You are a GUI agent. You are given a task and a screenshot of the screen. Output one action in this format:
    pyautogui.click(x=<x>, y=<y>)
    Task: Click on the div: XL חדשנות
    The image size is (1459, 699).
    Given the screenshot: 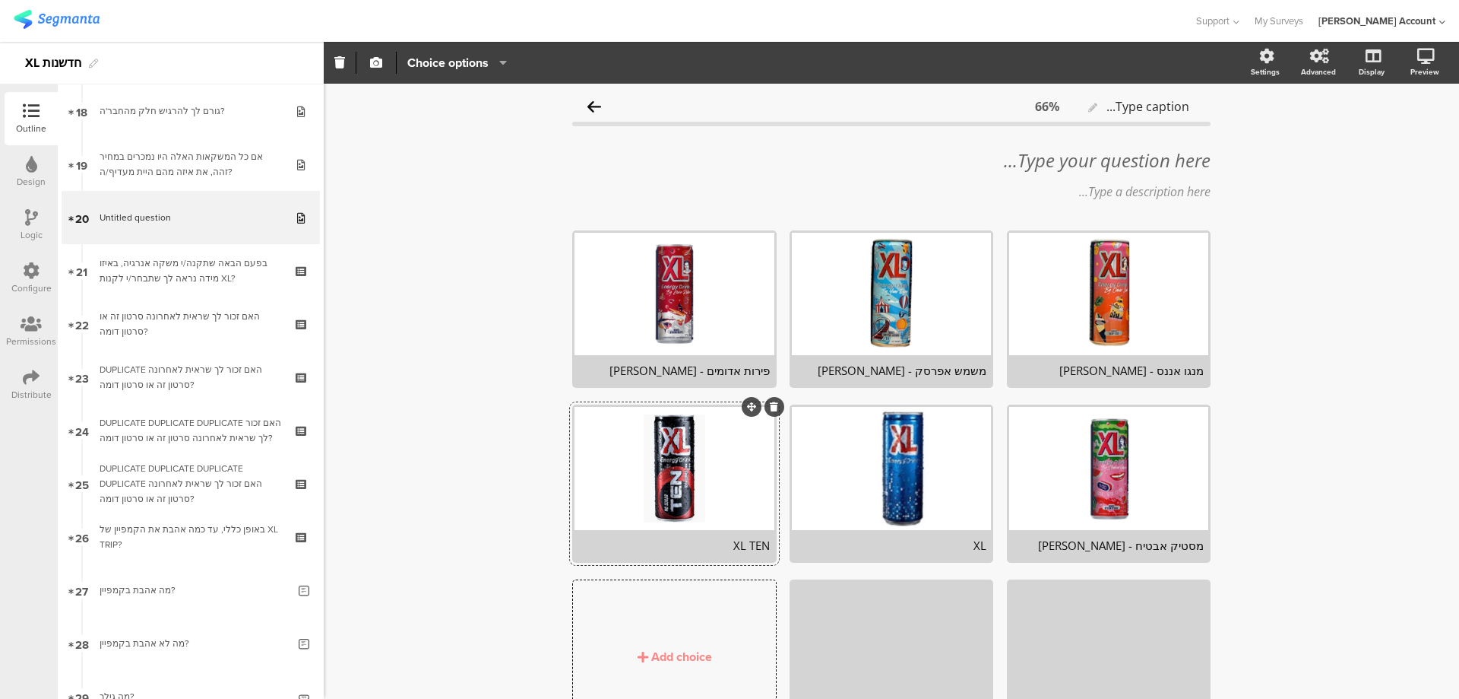 What is the action you would take?
    pyautogui.click(x=53, y=63)
    